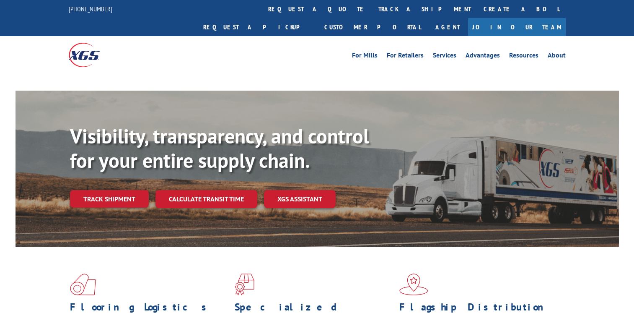 The image size is (634, 313). What do you see at coordinates (414, 284) in the screenshot?
I see `img: xgs-icon-flagship-distribution-model-red` at bounding box center [414, 284].